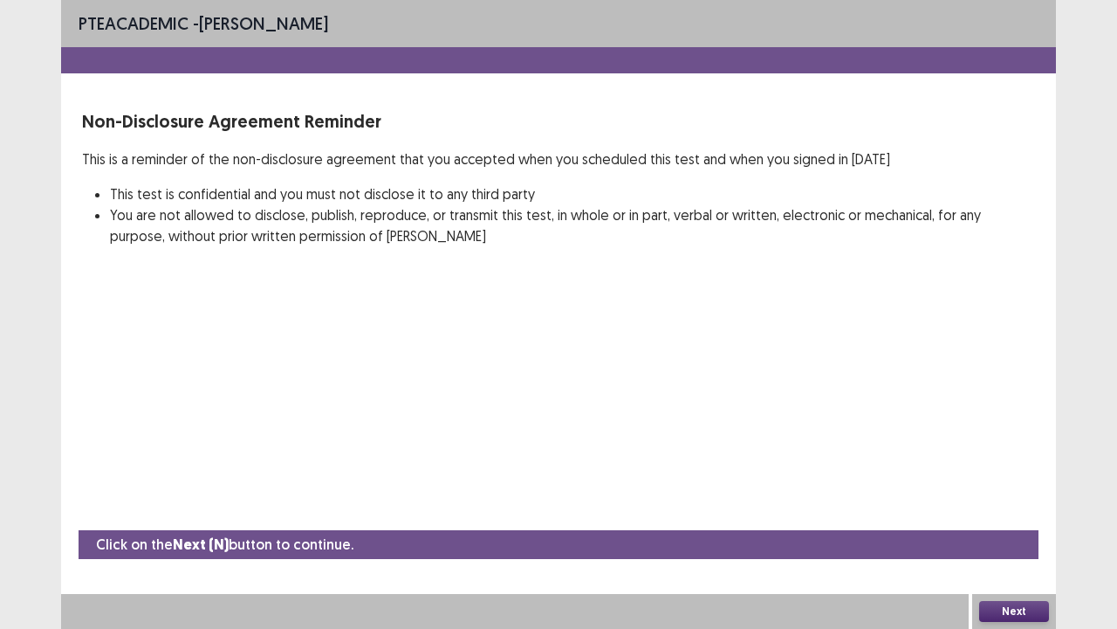  I want to click on strong: Next (N), so click(201, 544).